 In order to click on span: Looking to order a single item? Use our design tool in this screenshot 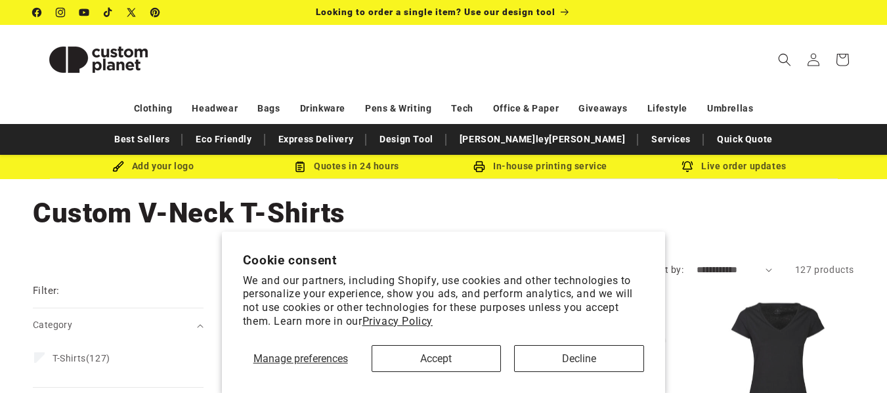, I will do `click(435, 12)`.